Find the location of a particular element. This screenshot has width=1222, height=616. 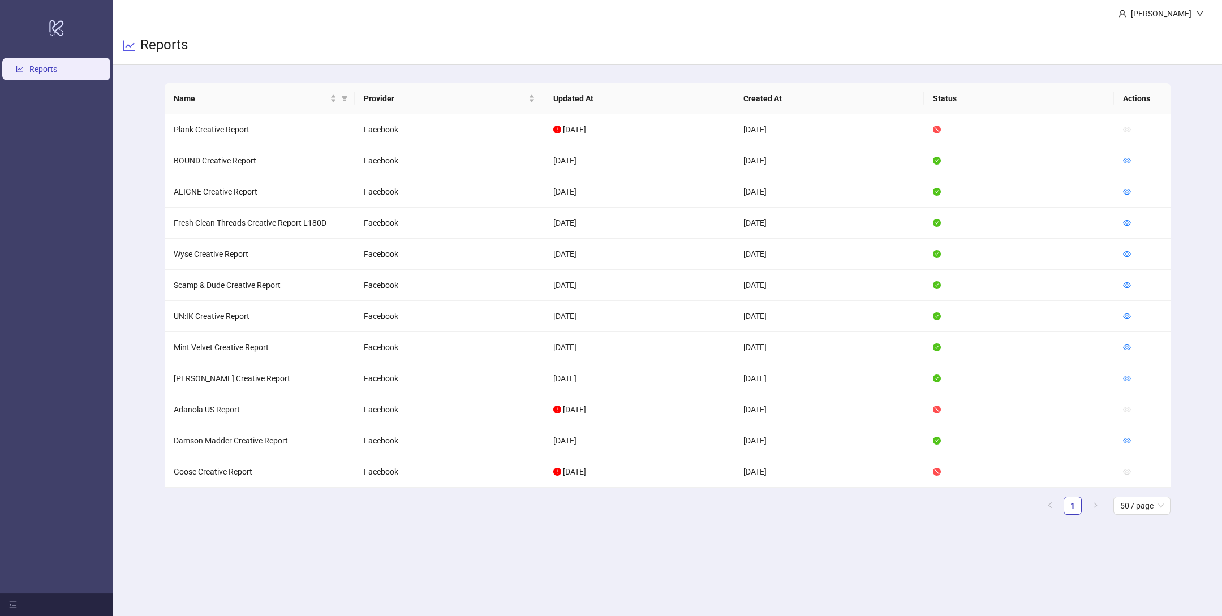

th: Name is located at coordinates (259, 98).